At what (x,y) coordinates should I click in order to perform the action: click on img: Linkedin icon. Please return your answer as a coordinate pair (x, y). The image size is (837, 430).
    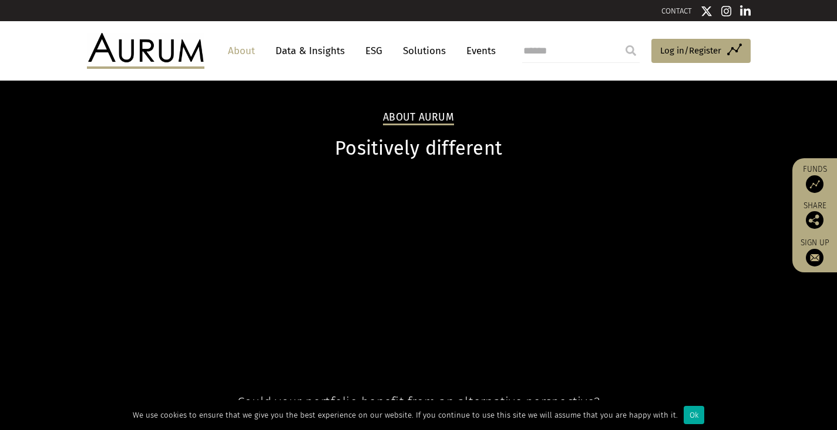
    Looking at the image, I should click on (746, 11).